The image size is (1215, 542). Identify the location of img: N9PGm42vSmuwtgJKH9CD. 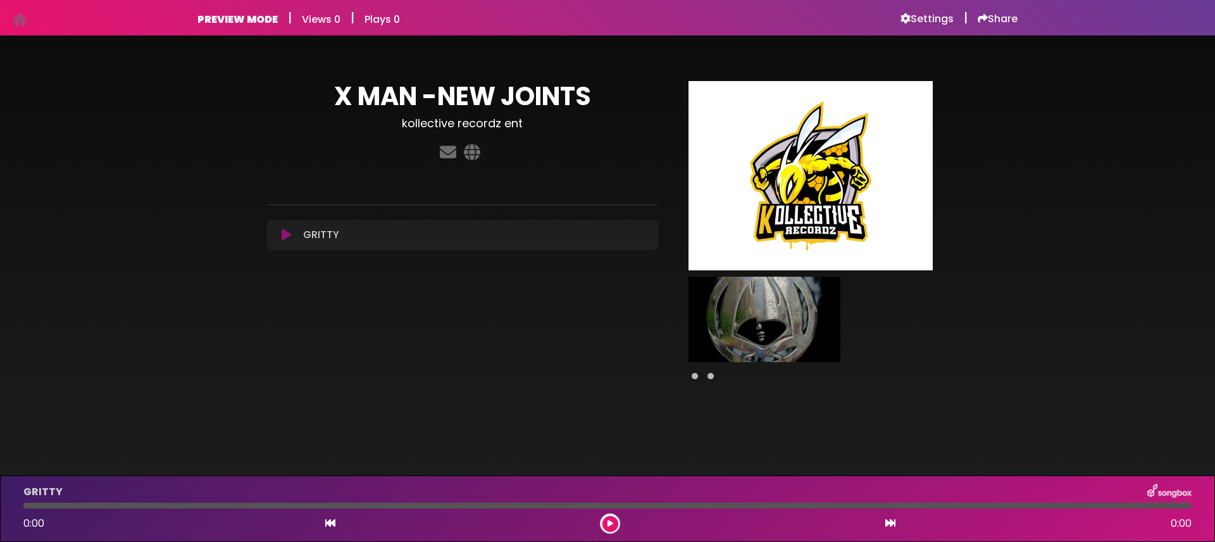
(764, 319).